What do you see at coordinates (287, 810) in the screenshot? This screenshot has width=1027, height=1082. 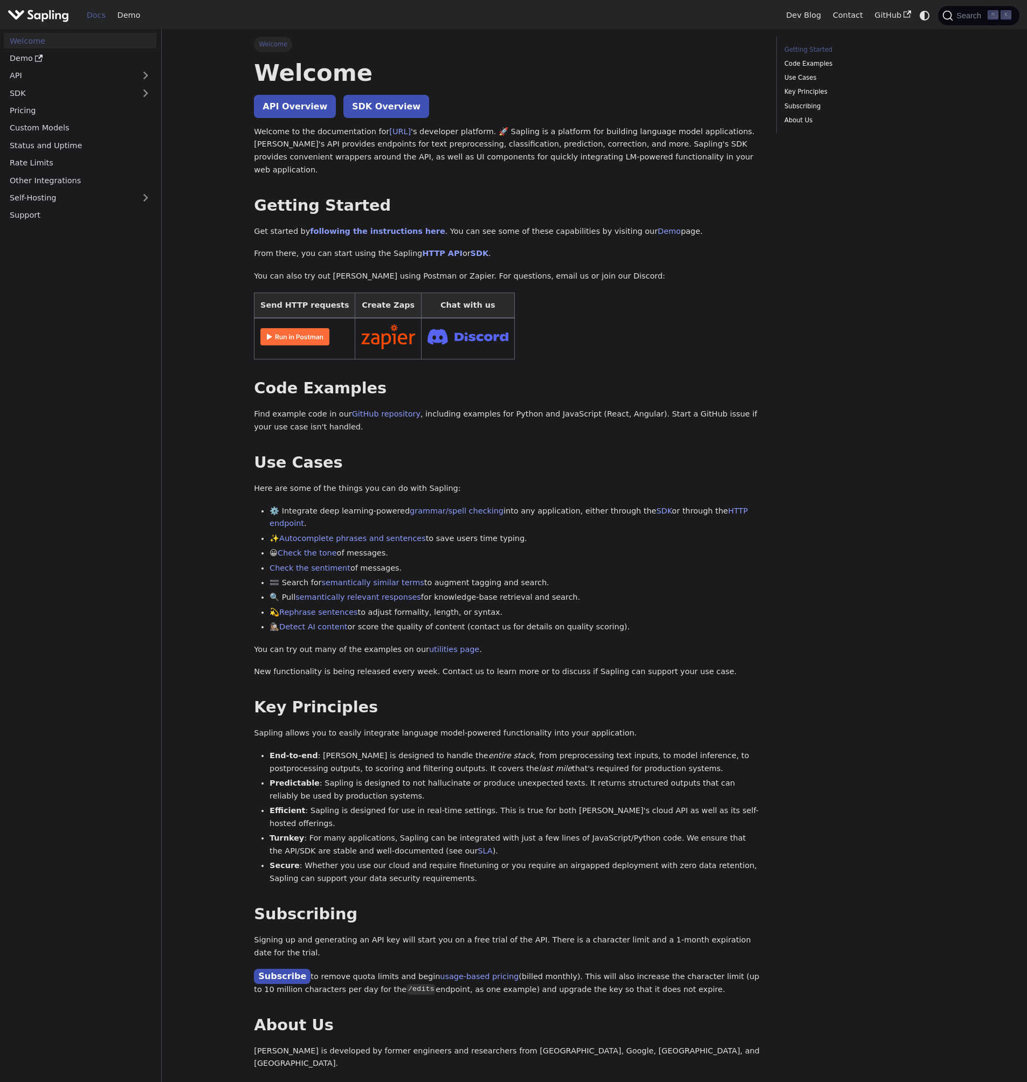 I see `strong: Efficient` at bounding box center [287, 810].